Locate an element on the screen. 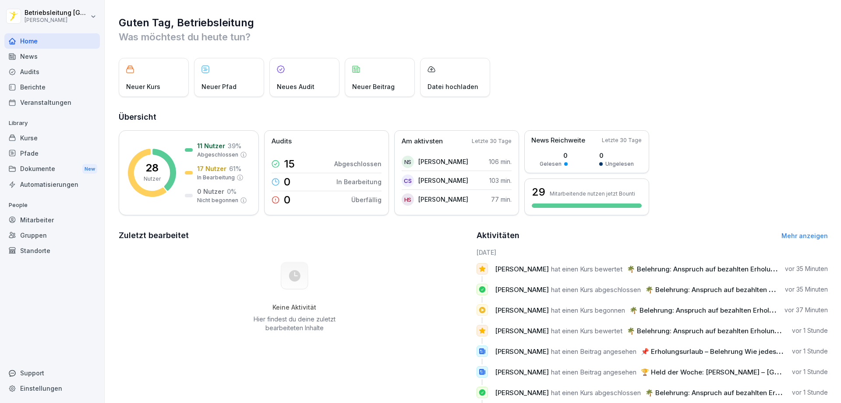 The image size is (841, 403). a: Veranstaltungen is located at coordinates (52, 102).